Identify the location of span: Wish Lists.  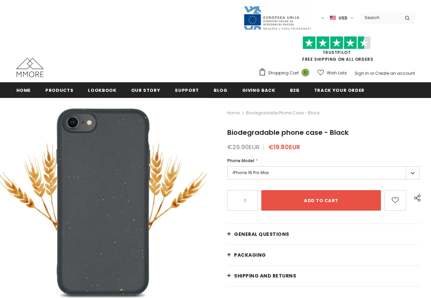
(337, 73).